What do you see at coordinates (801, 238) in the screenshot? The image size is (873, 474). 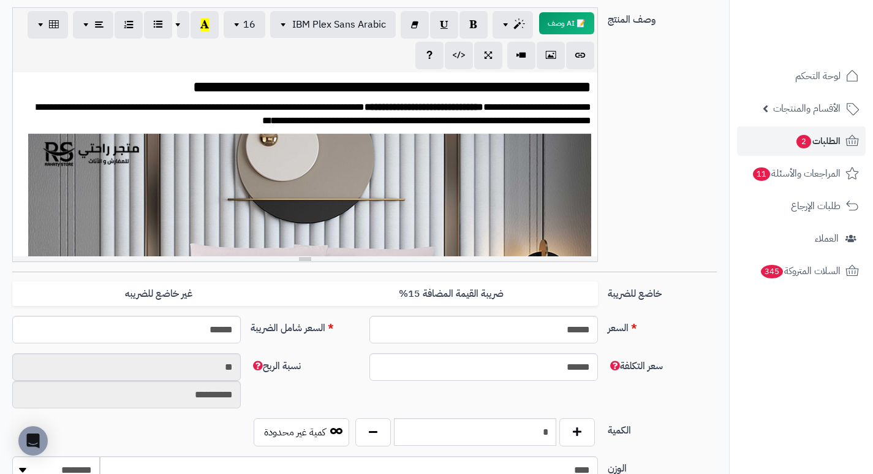 I see `a: العملاء` at bounding box center [801, 238].